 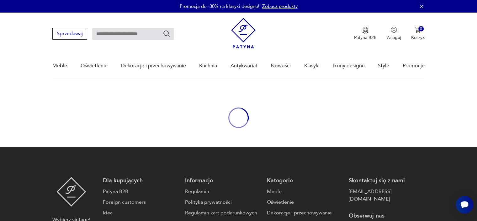 What do you see at coordinates (366, 34) in the screenshot?
I see `a: Ikona medaluPatyna B2B` at bounding box center [366, 34].